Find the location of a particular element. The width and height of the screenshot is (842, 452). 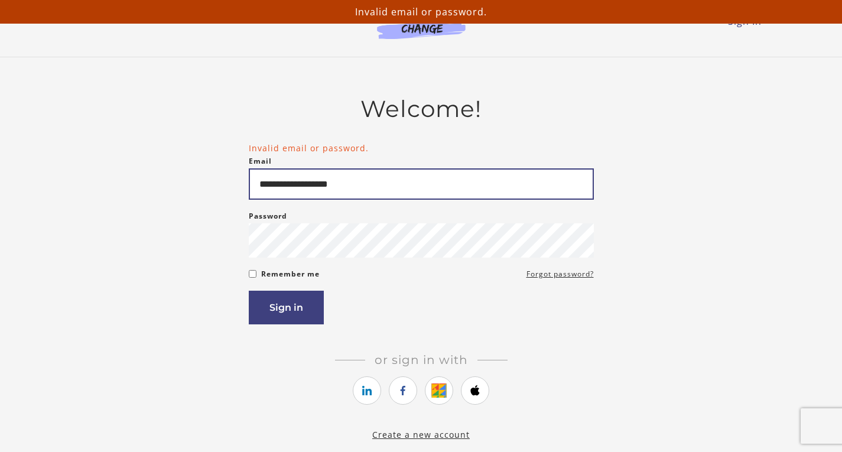

a: https://courses.thinkific.com/users/auth/google?ss%5Breferral%5D=&ss%5Buser_return_to%5D=&ss%5Bvi... is located at coordinates (439, 391).